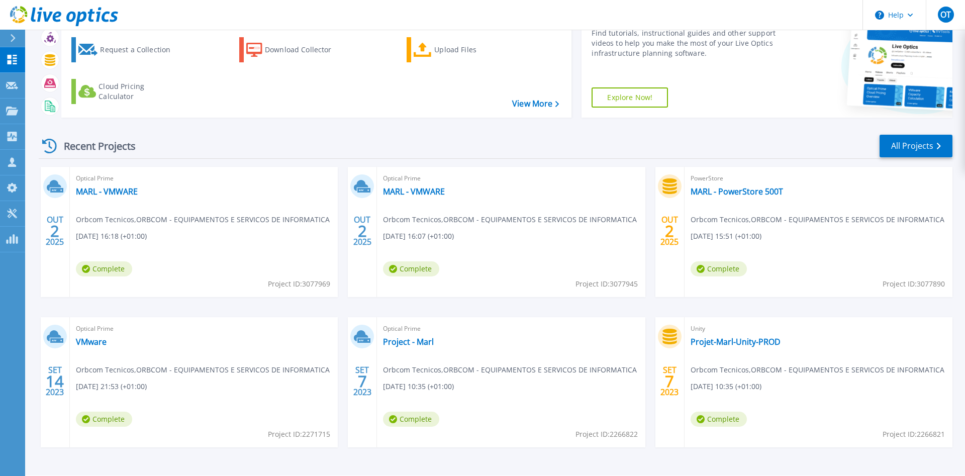 The image size is (965, 476). I want to click on a: Upload Files, so click(462, 50).